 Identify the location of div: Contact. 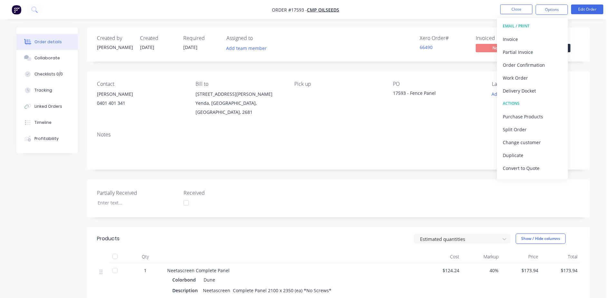
(141, 84).